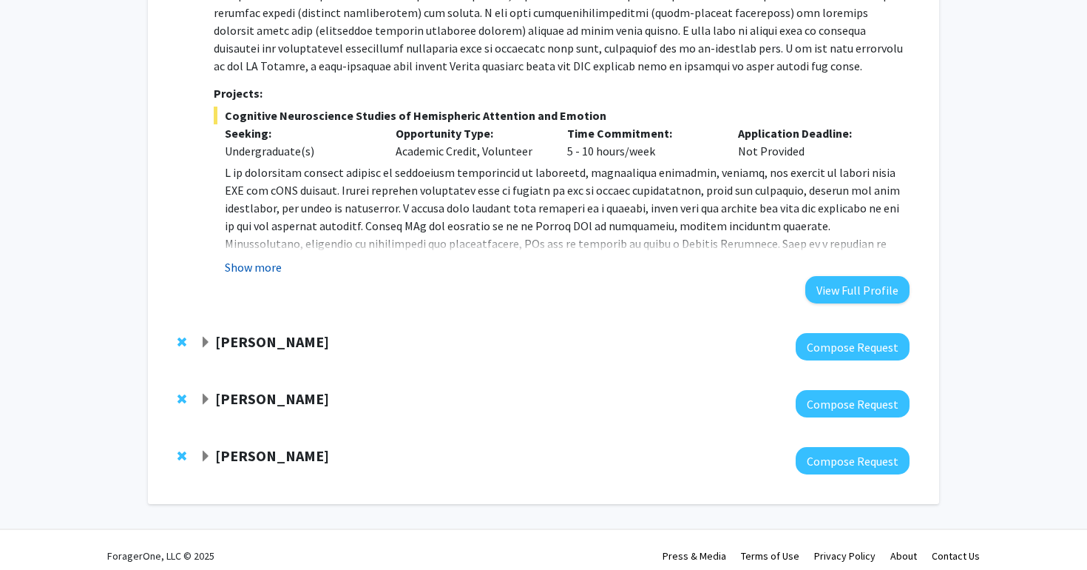 The height and width of the screenshot is (570, 1087). I want to click on div: 5 - 10 hours/week, so click(642, 142).